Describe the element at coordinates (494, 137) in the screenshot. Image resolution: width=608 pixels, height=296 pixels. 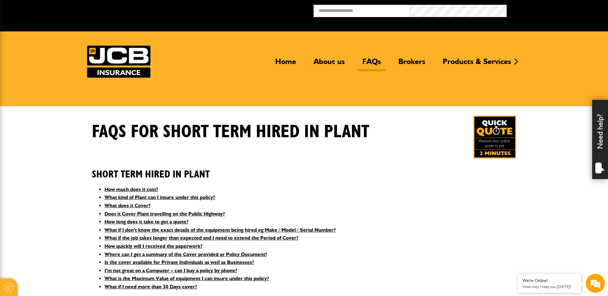
I see `a: Get your insurance quote in just 2-minutes` at that location.